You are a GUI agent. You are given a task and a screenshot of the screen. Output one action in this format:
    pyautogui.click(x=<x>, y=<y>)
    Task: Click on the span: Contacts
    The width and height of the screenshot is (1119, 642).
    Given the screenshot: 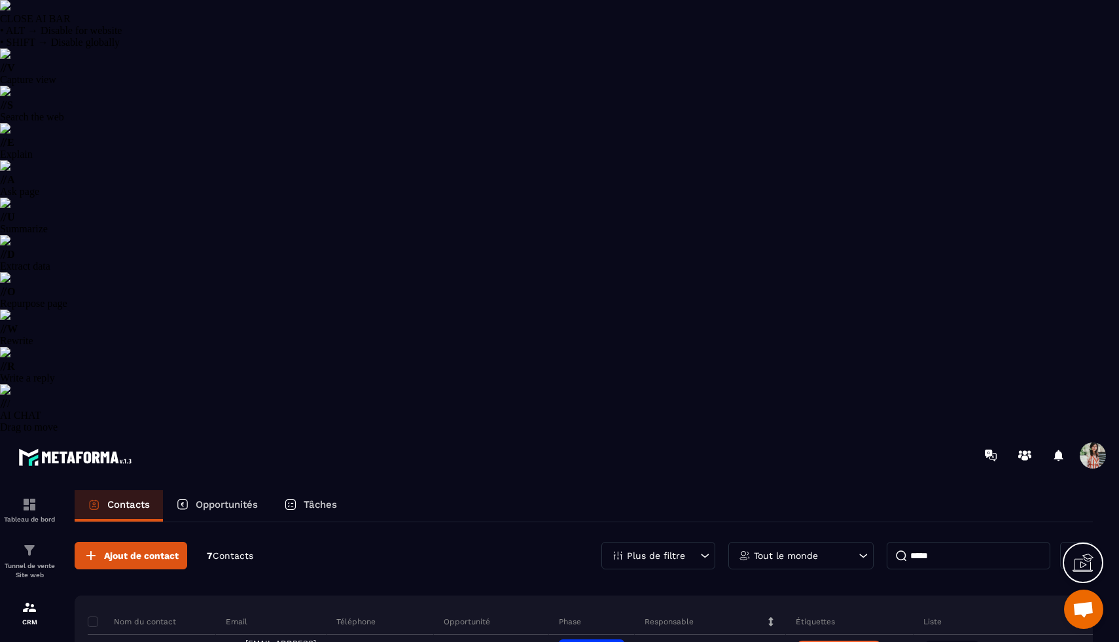 What is the action you would take?
    pyautogui.click(x=233, y=556)
    